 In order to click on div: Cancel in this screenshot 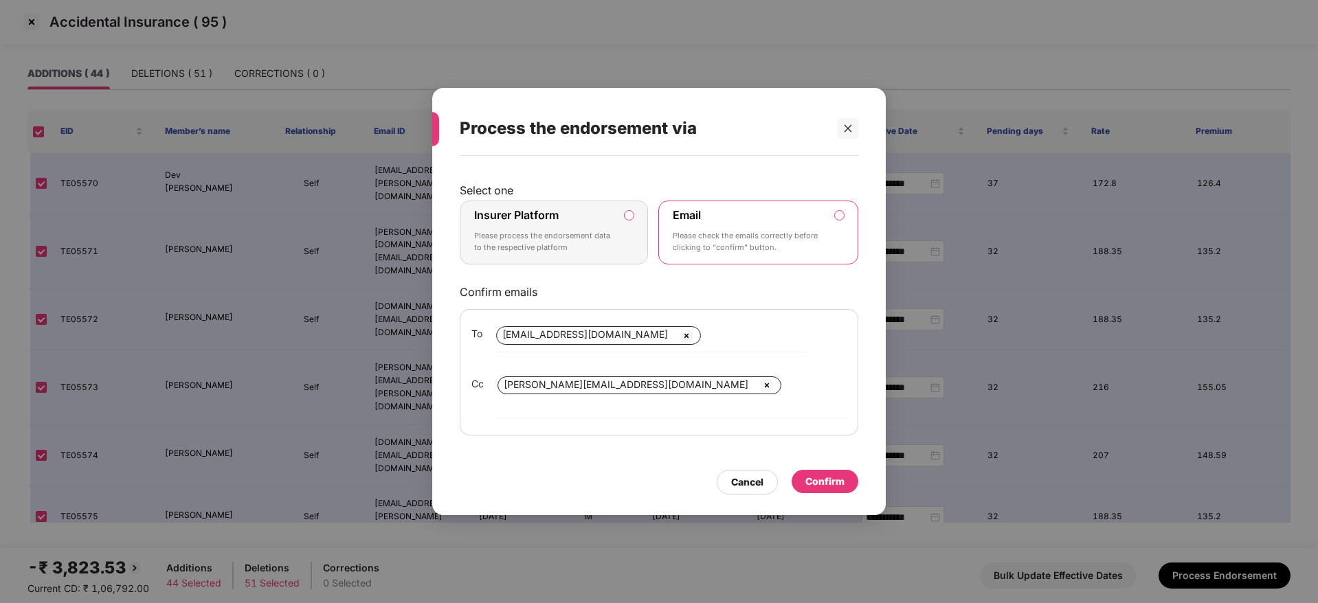, I will do `click(747, 482)`.